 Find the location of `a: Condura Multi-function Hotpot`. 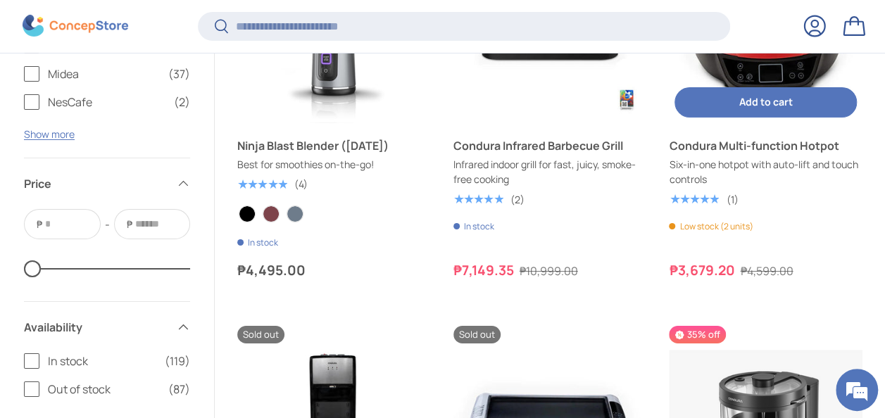

a: Condura Multi-function Hotpot is located at coordinates (765, 146).